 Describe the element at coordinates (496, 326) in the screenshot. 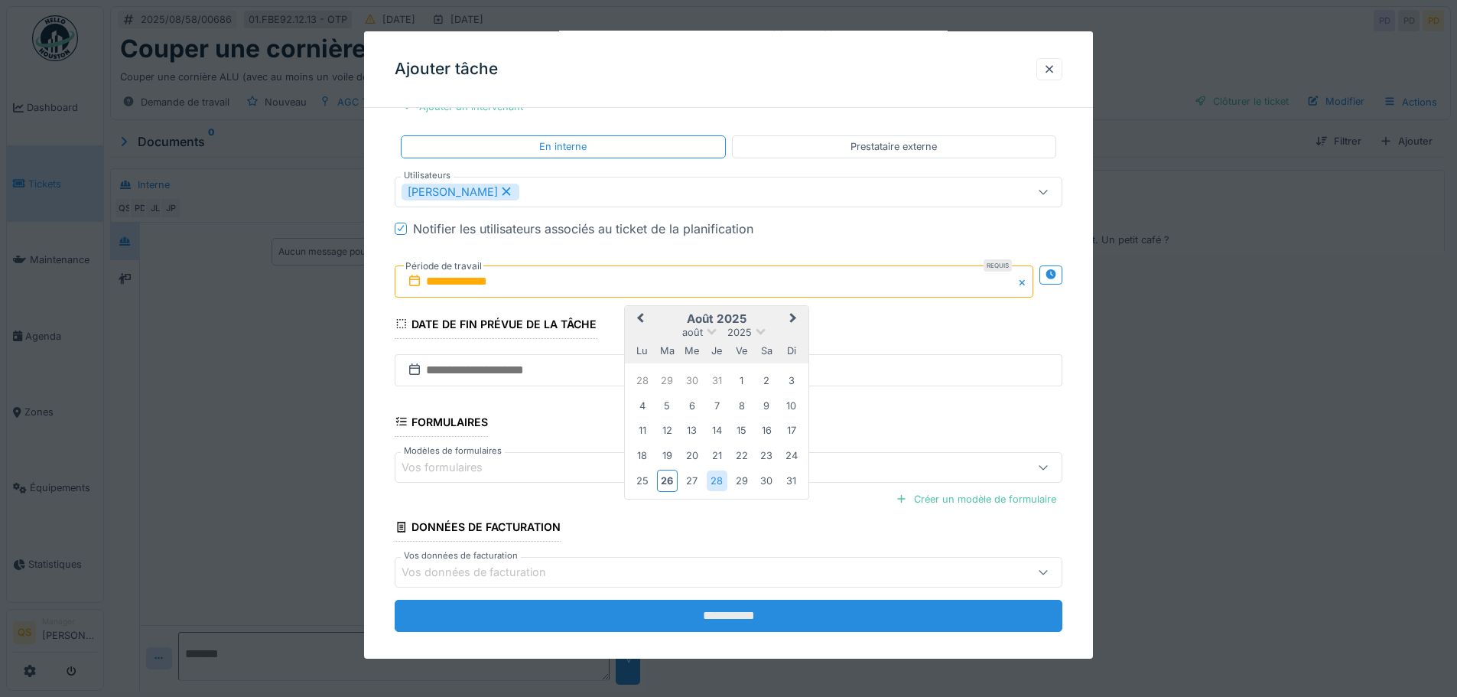

I see `div: Date de fin prévue de la tâche` at that location.